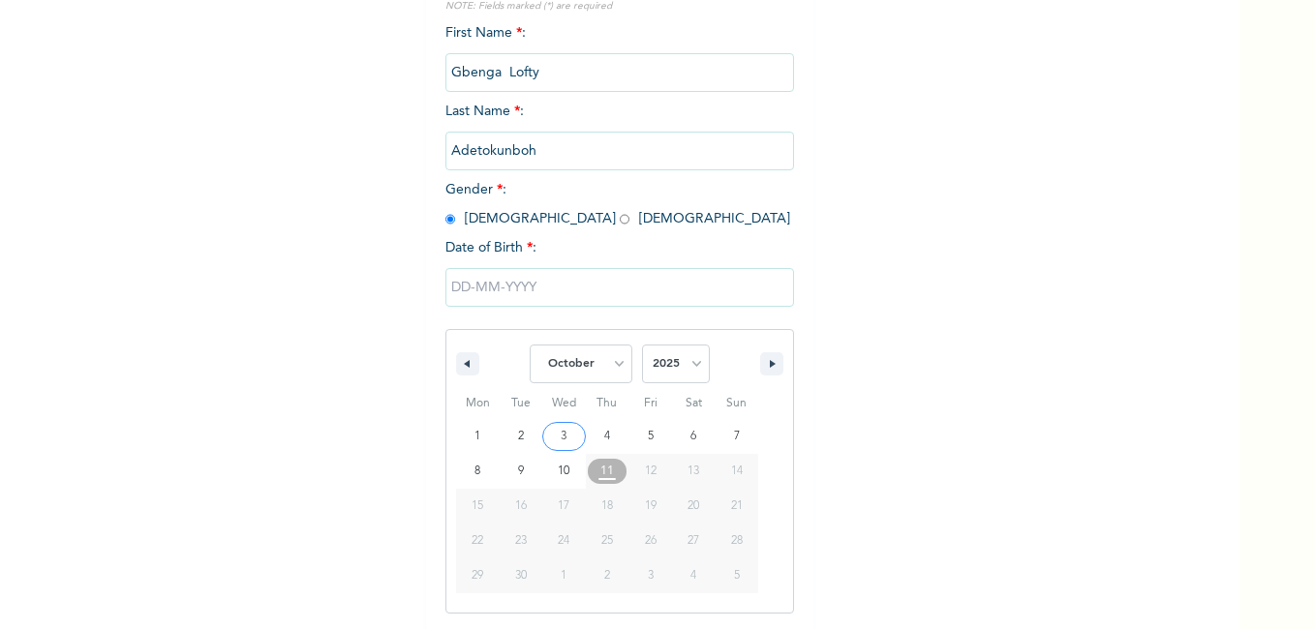  Describe the element at coordinates (607, 471) in the screenshot. I see `span: 11` at that location.